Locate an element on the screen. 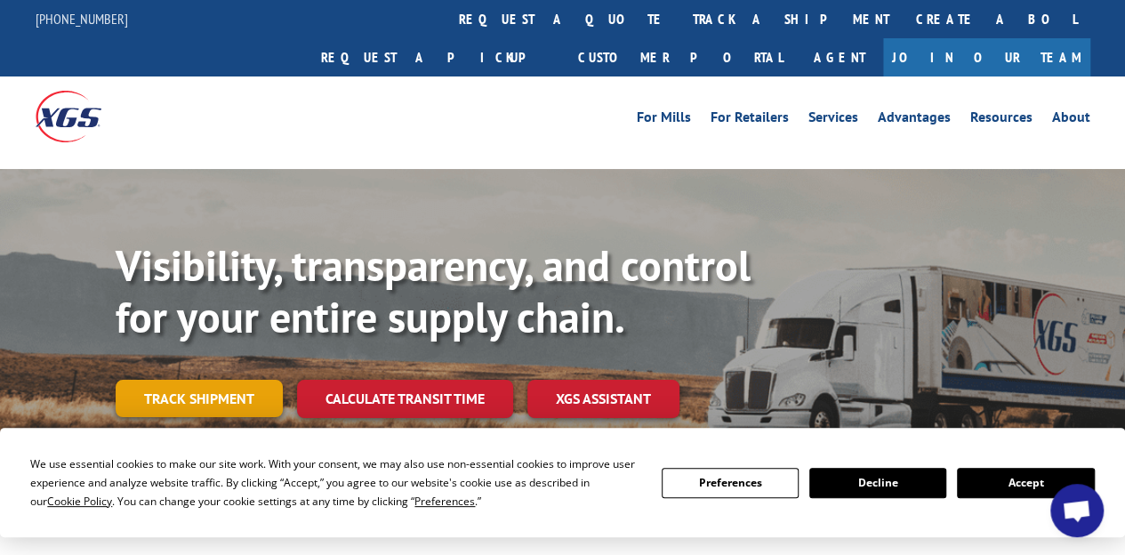 Image resolution: width=1125 pixels, height=555 pixels. button: Accept is located at coordinates (1025, 483).